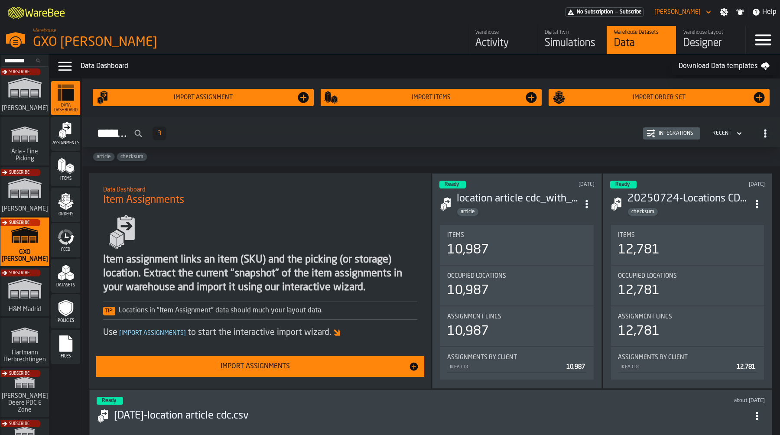 The width and height of the screenshot is (780, 435). I want to click on li: menu Policies, so click(65, 312).